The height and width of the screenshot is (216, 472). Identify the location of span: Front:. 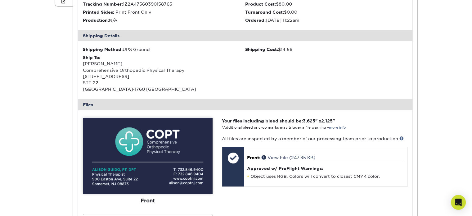
(253, 157).